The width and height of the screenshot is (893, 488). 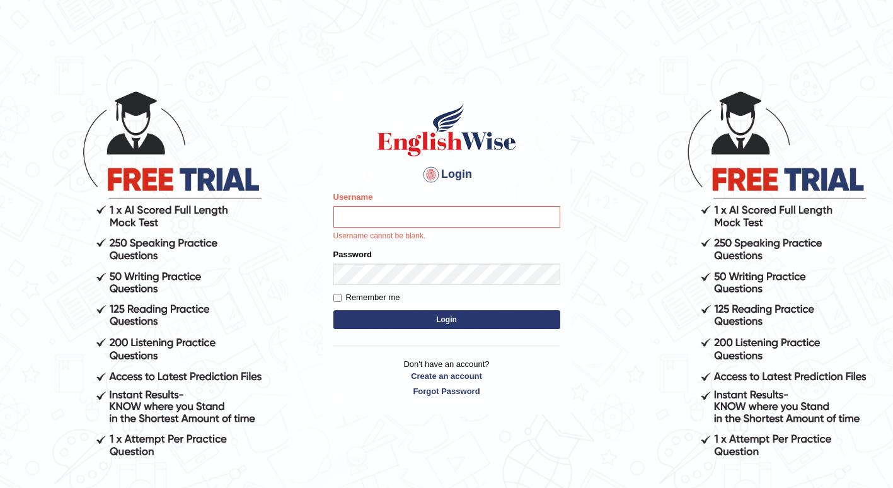 What do you see at coordinates (367, 297) in the screenshot?
I see `label: Remember me` at bounding box center [367, 297].